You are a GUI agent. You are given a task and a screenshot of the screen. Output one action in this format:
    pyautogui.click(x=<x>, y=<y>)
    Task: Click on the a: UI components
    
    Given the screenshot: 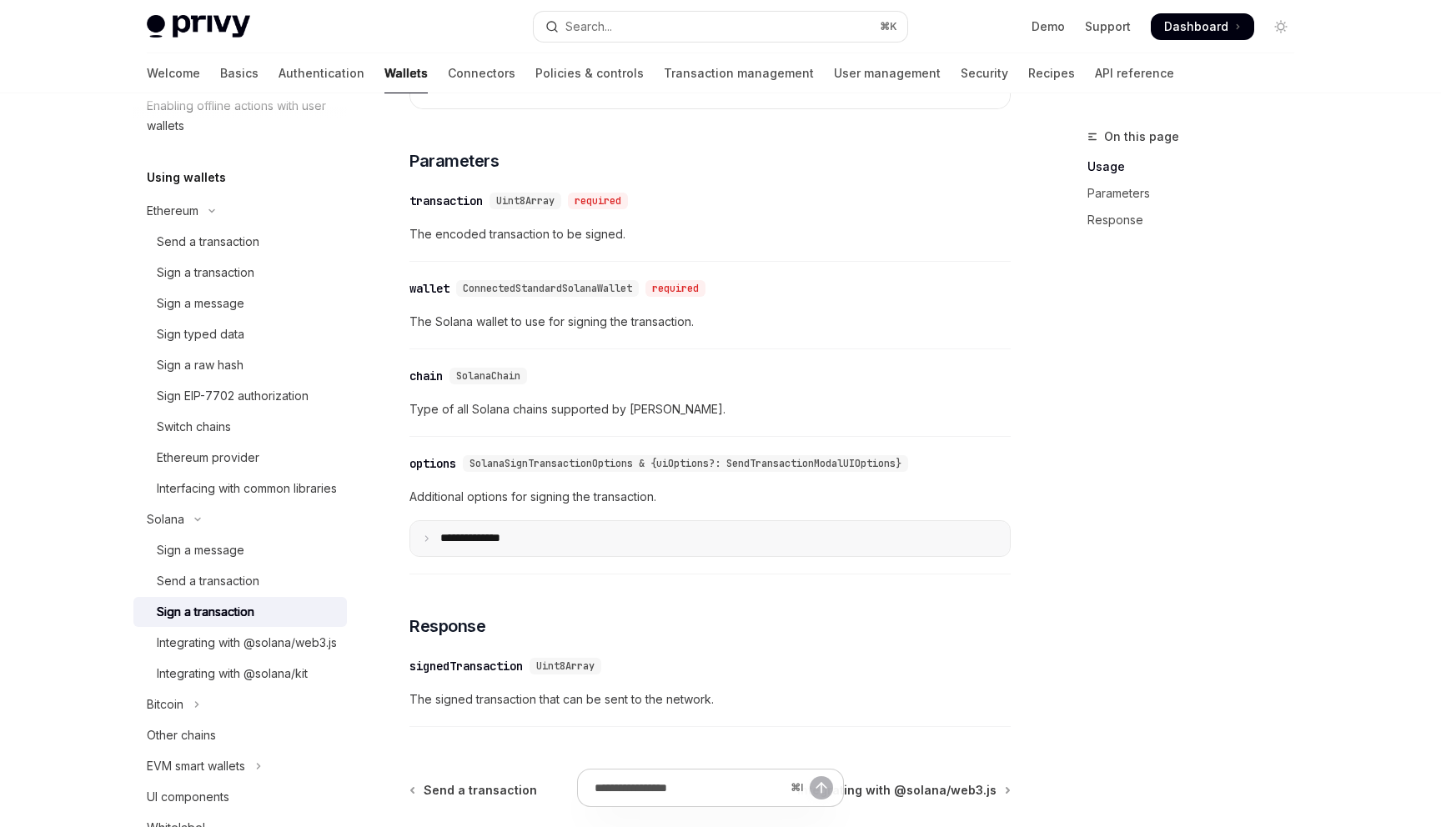 What is the action you would take?
    pyautogui.click(x=240, y=797)
    